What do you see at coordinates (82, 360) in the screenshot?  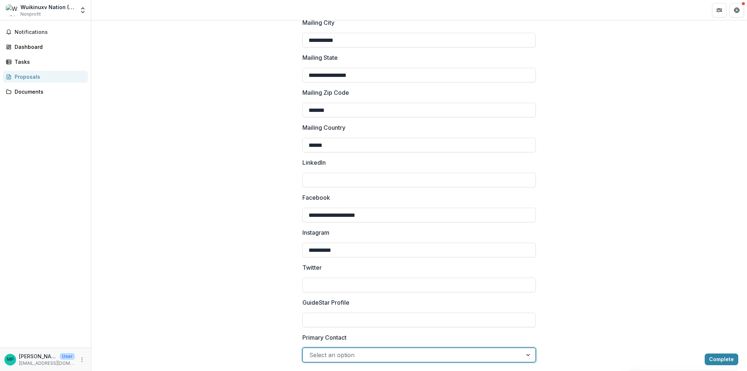 I see `button: More` at bounding box center [82, 360].